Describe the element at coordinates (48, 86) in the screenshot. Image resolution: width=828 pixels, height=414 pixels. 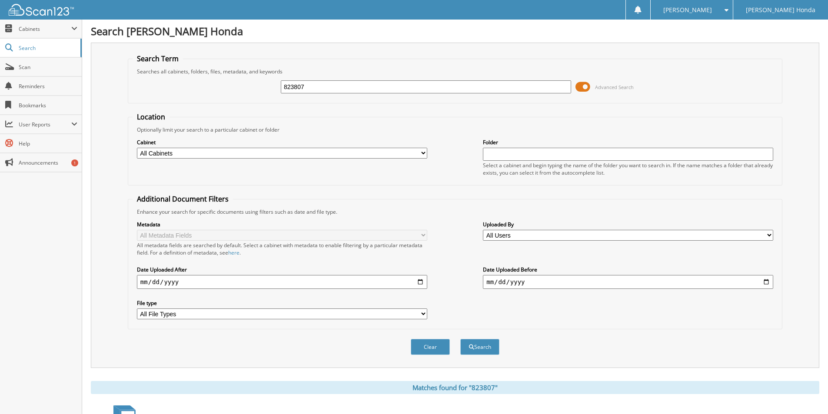
I see `span: Reminders` at that location.